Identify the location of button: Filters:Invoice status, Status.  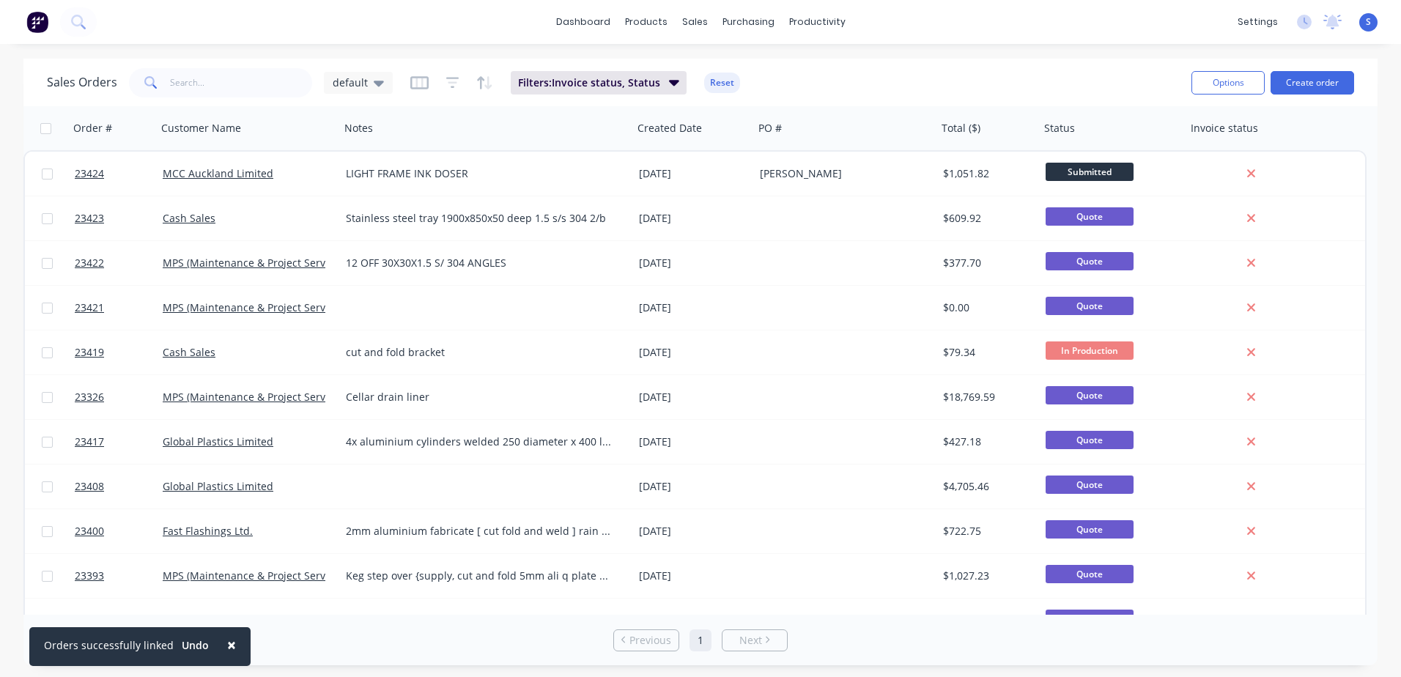
(599, 83).